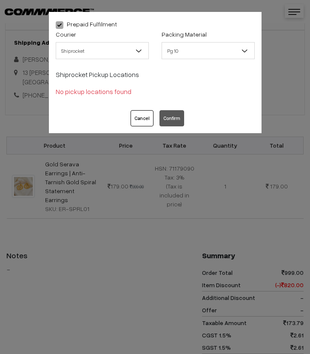 The height and width of the screenshot is (354, 310). I want to click on button: Cancel, so click(142, 118).